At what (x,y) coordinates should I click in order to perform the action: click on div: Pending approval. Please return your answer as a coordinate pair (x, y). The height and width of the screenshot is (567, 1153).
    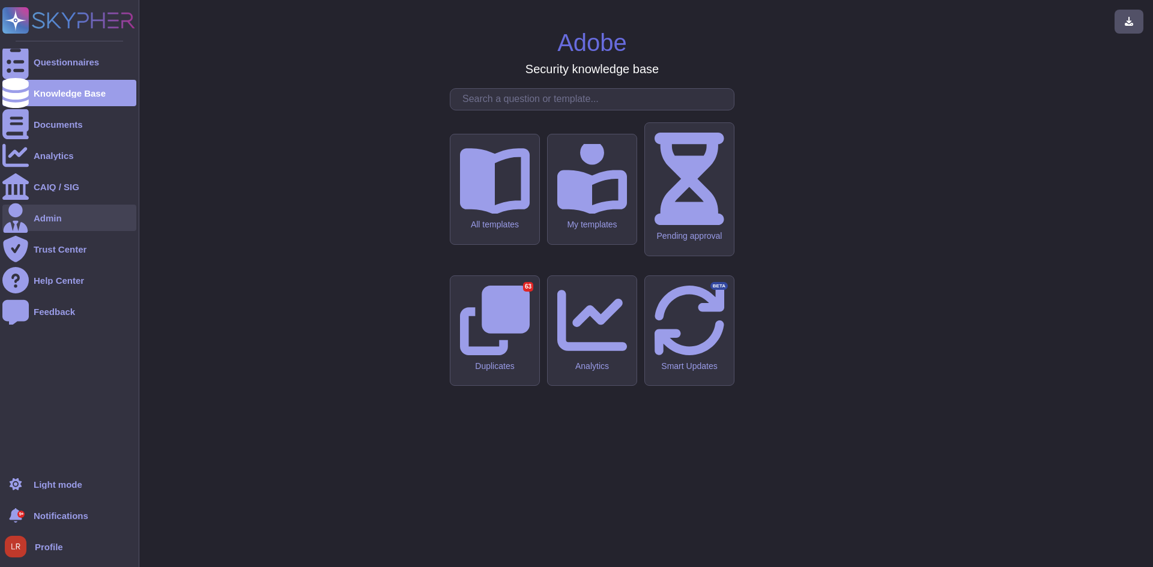
    Looking at the image, I should click on (689, 236).